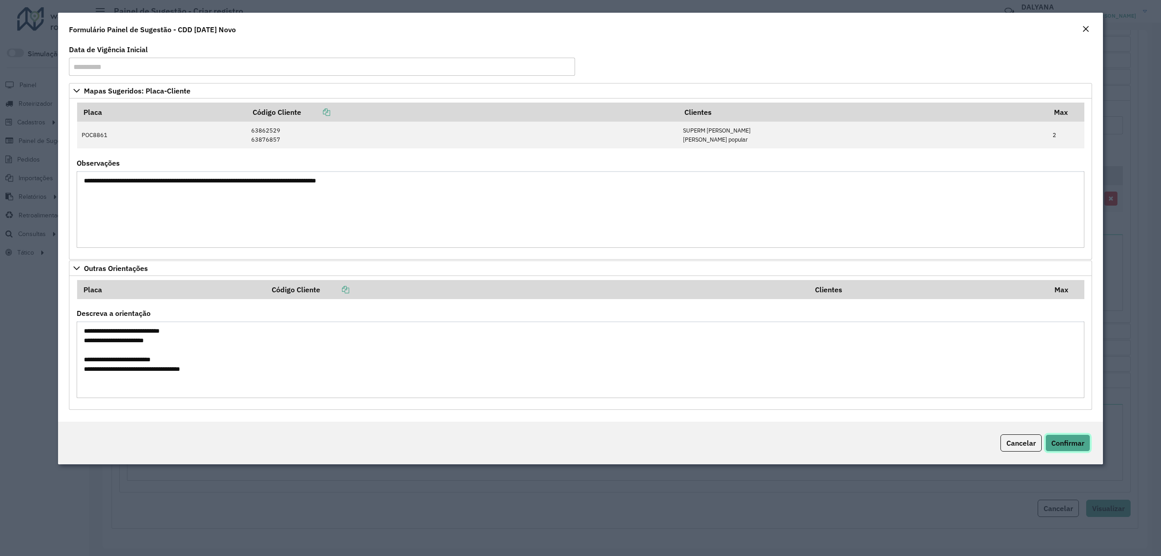 This screenshot has height=556, width=1161. I want to click on td: 2, so click(1066, 135).